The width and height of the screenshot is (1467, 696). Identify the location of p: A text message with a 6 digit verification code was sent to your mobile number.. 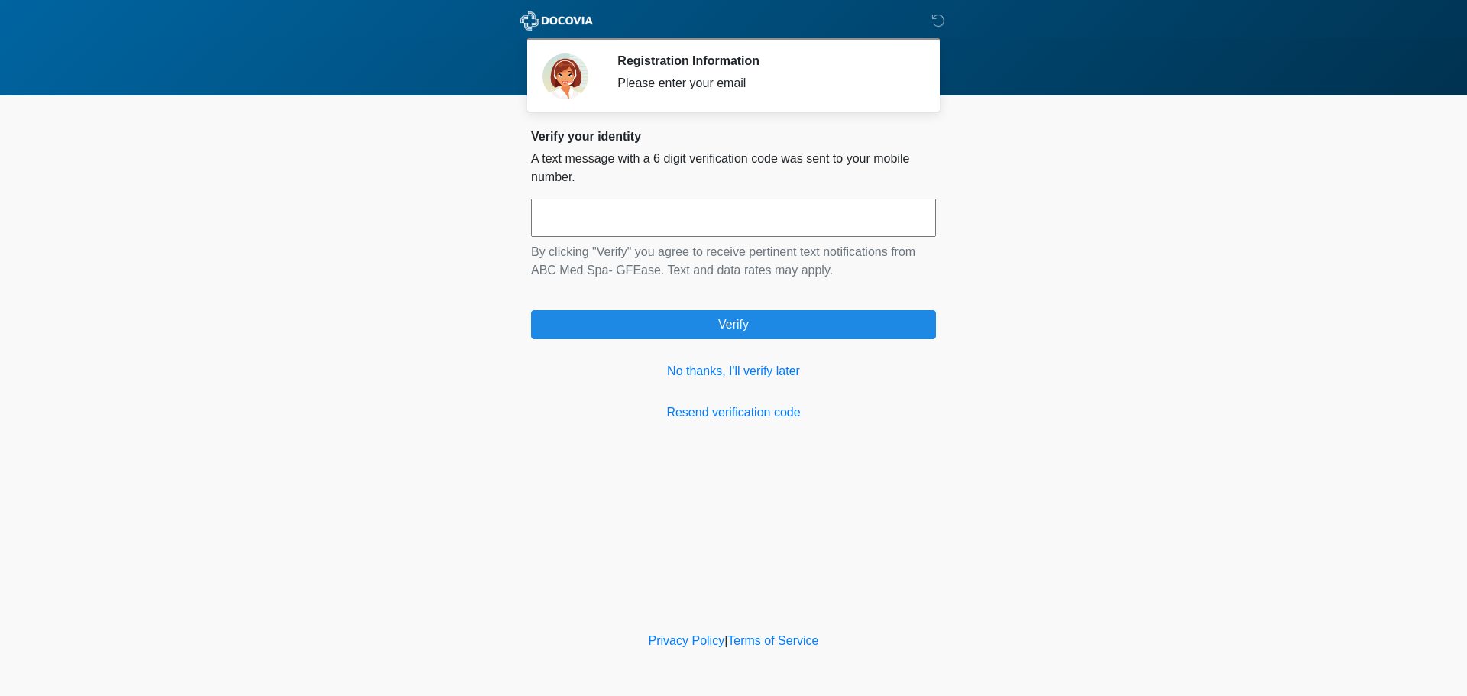
(733, 168).